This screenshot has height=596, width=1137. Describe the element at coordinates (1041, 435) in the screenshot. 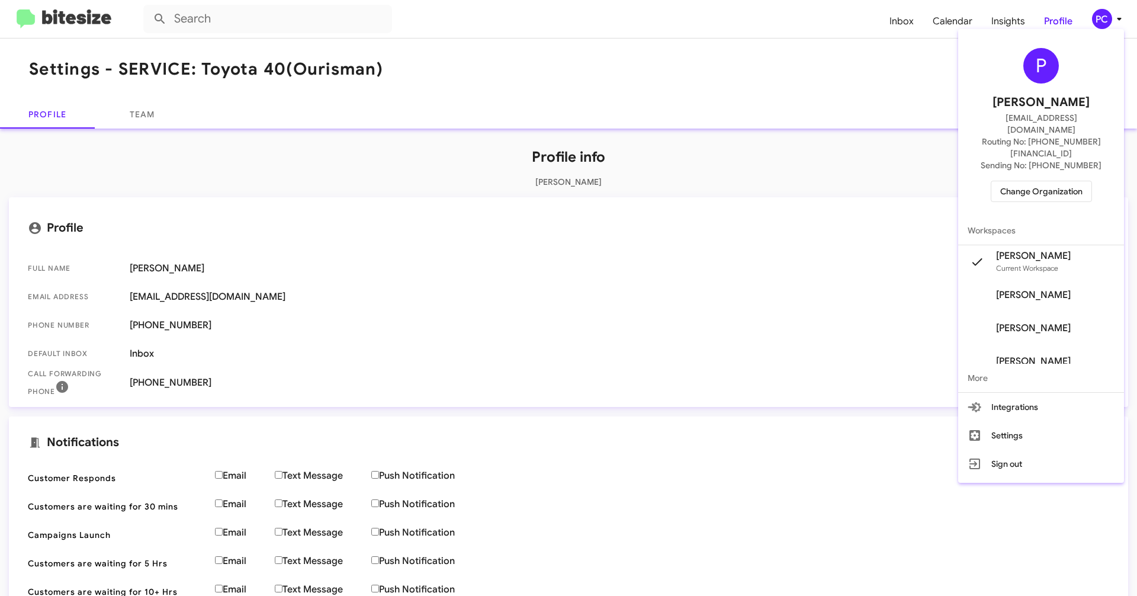

I see `button: Settings` at that location.